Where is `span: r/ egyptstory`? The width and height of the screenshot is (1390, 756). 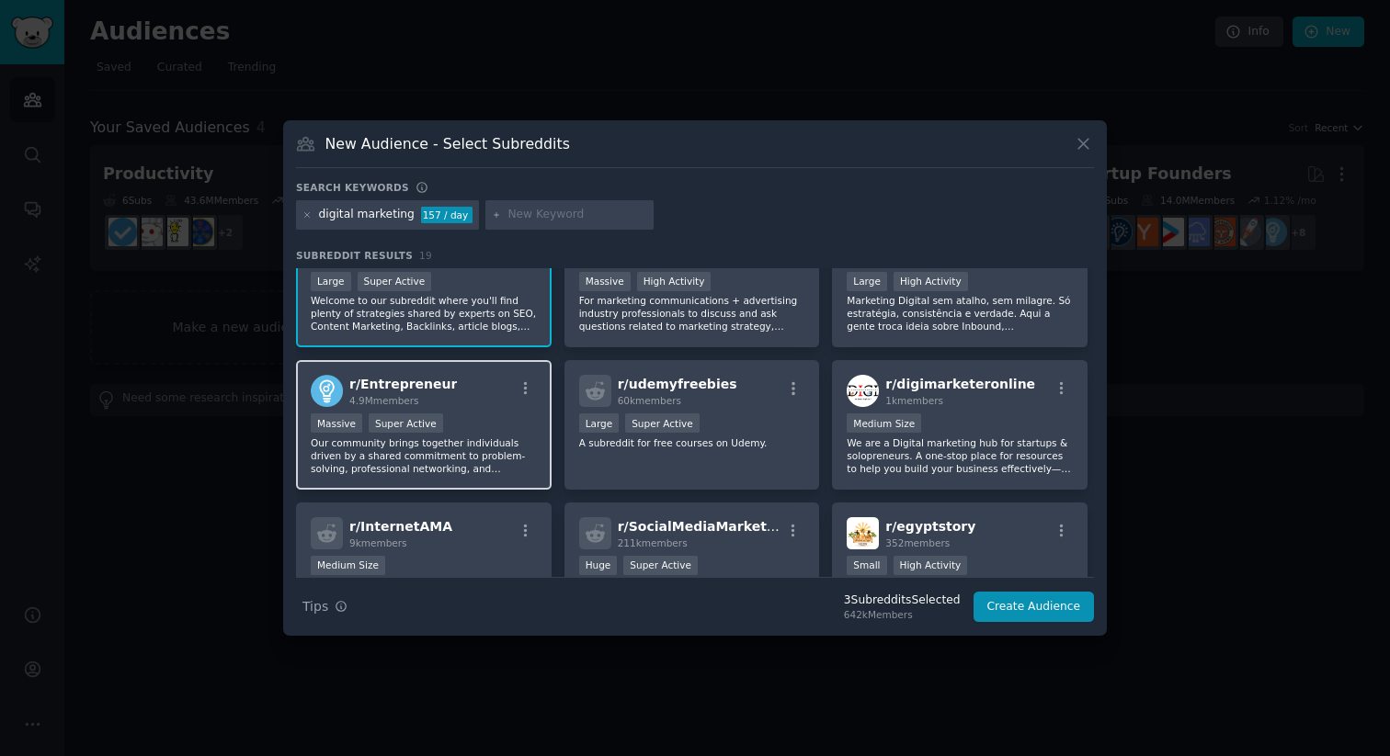 span: r/ egyptstory is located at coordinates (930, 527).